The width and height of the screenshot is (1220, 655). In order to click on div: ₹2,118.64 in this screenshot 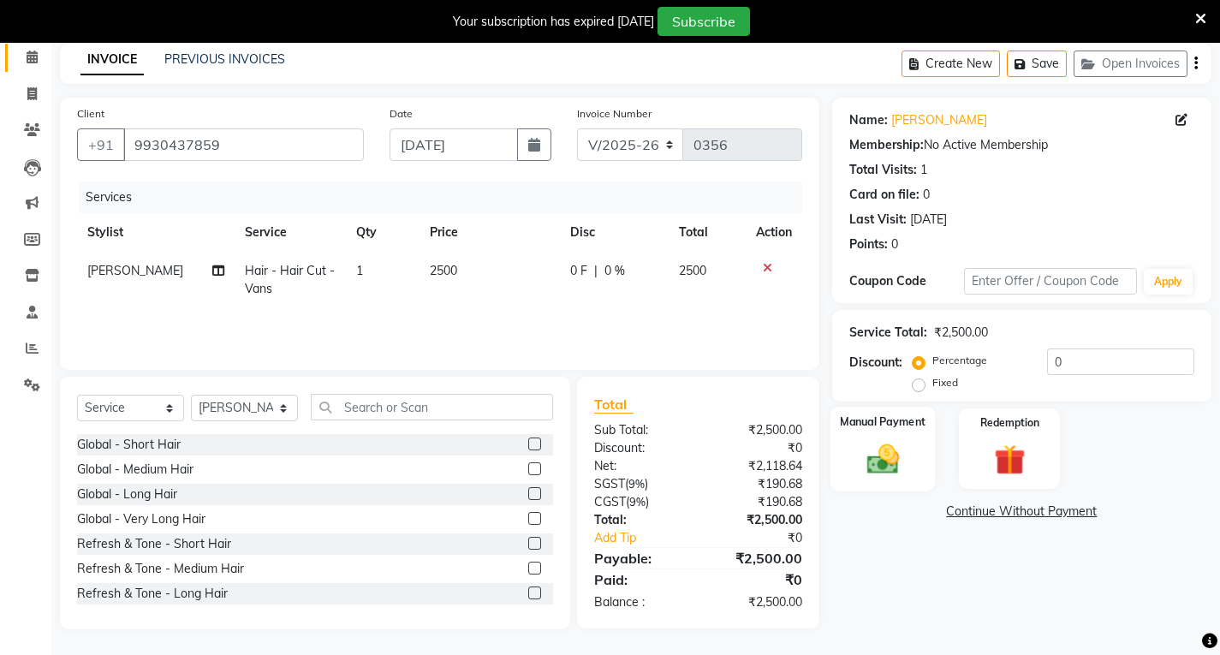, I will do `click(756, 466)`.